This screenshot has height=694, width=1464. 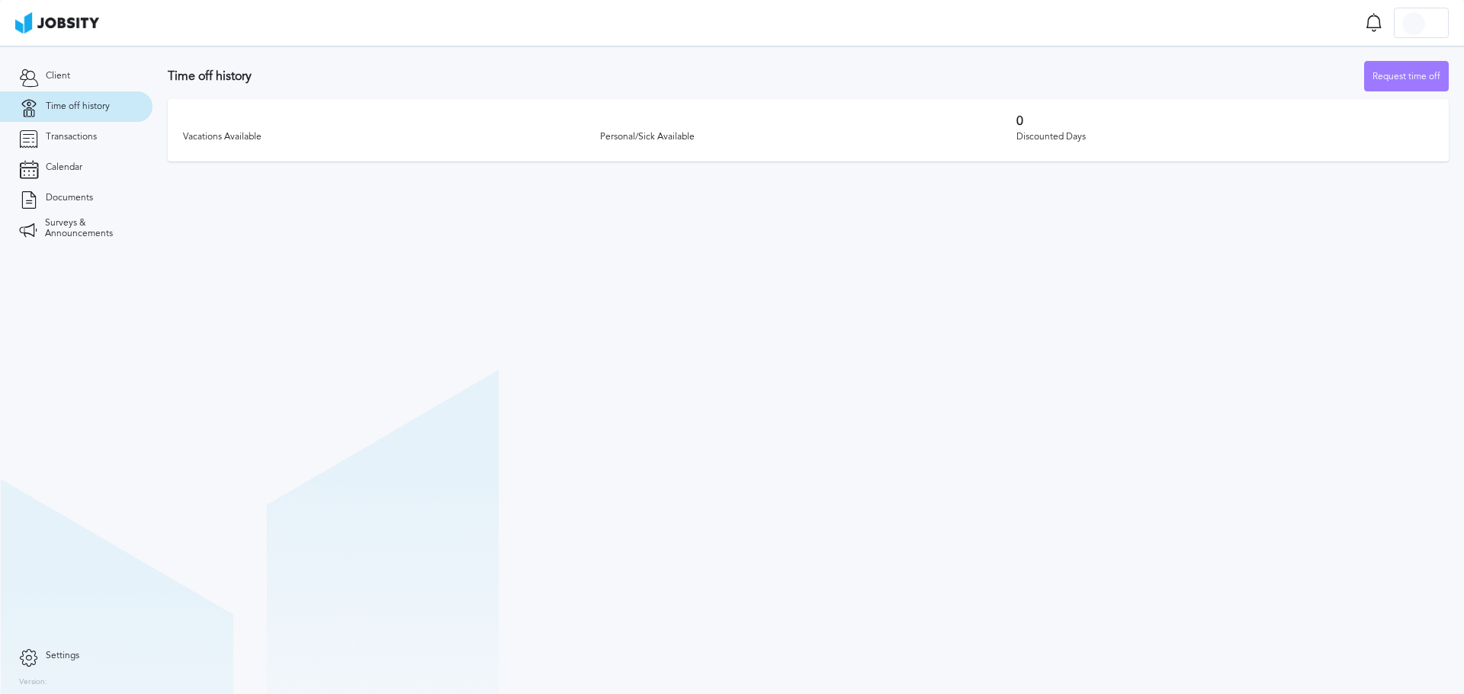 What do you see at coordinates (1406, 76) in the screenshot?
I see `button: Request time off` at bounding box center [1406, 76].